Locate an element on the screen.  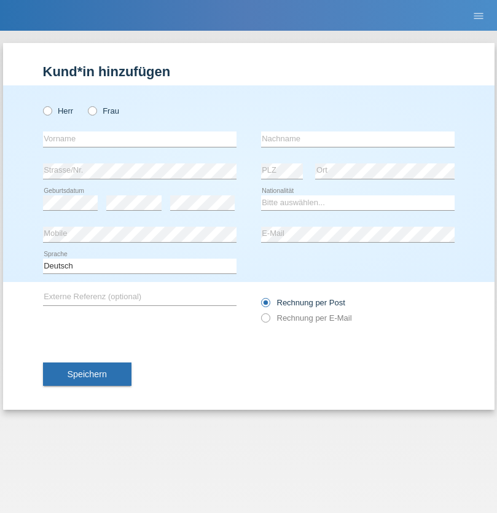
span: Speichern is located at coordinates (87, 374).